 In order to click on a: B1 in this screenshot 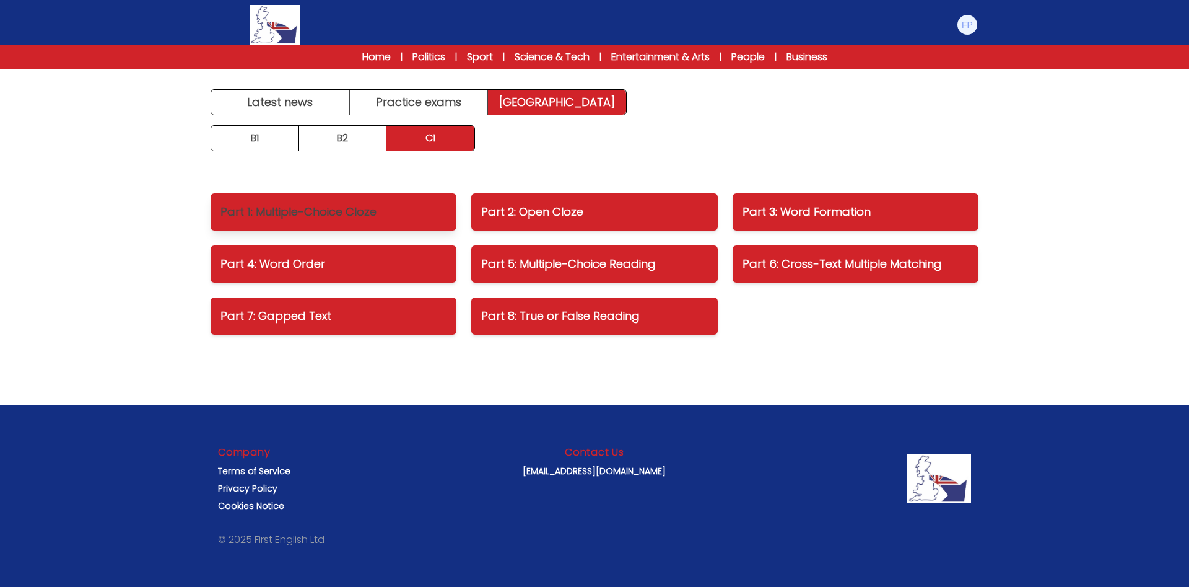, I will do `click(255, 138)`.